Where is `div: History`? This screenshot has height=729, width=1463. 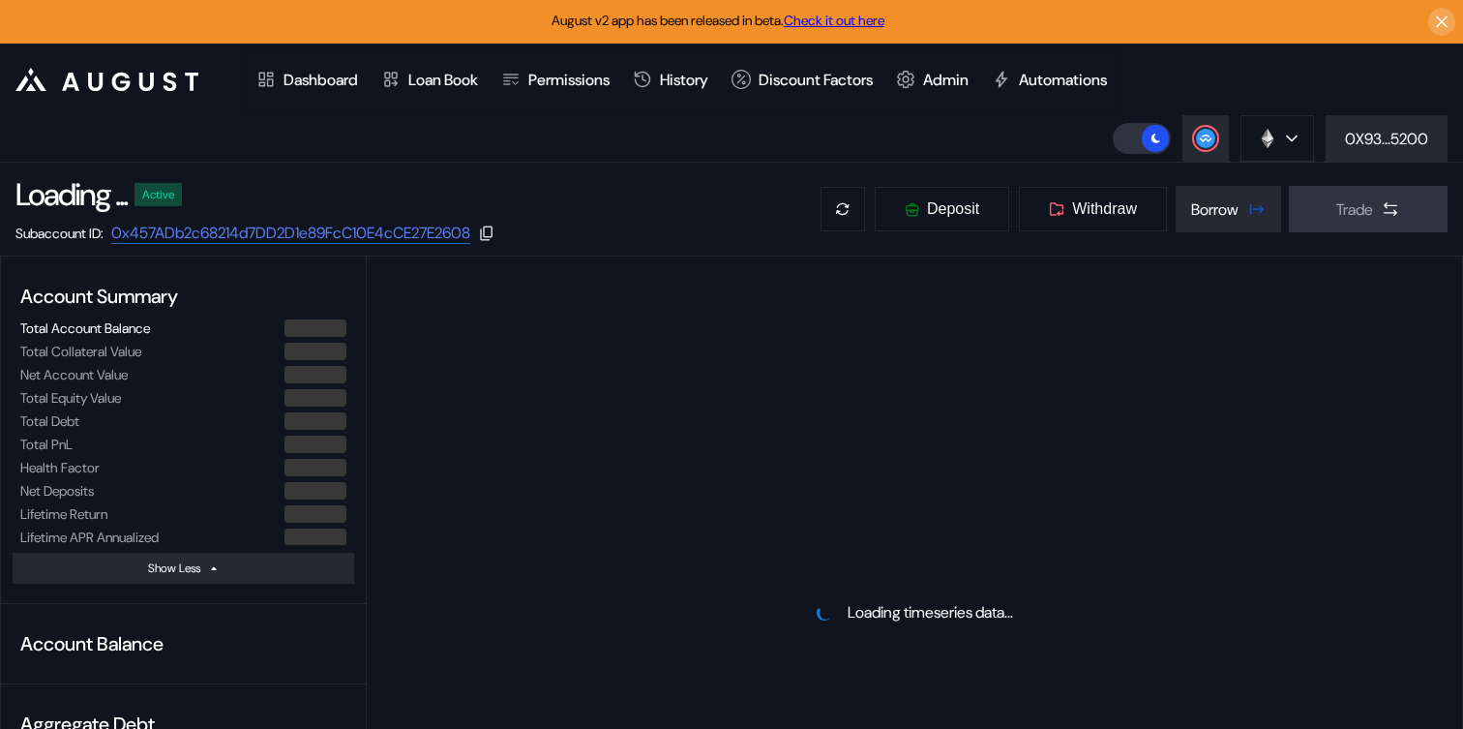
div: History is located at coordinates (684, 79).